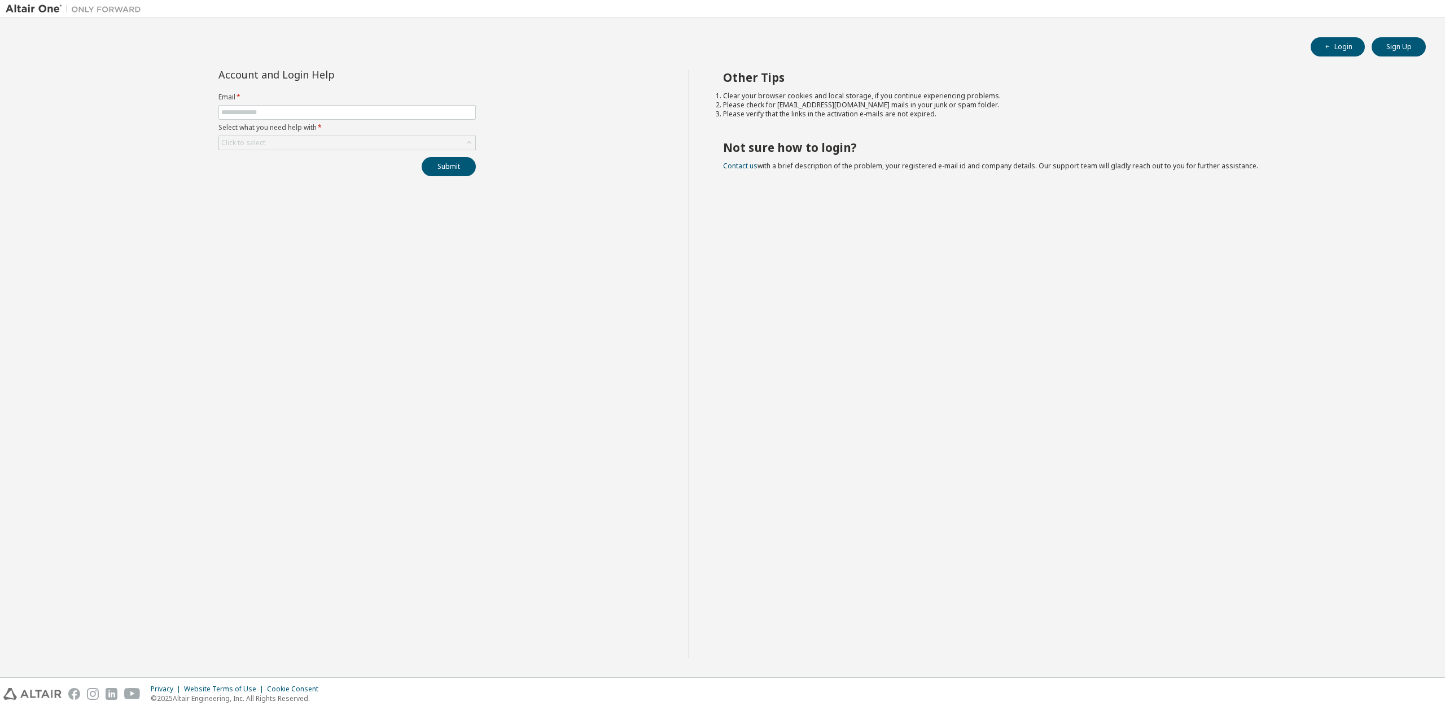 This screenshot has height=710, width=1445. What do you see at coordinates (296, 689) in the screenshot?
I see `div: Cookie Consent` at bounding box center [296, 689].